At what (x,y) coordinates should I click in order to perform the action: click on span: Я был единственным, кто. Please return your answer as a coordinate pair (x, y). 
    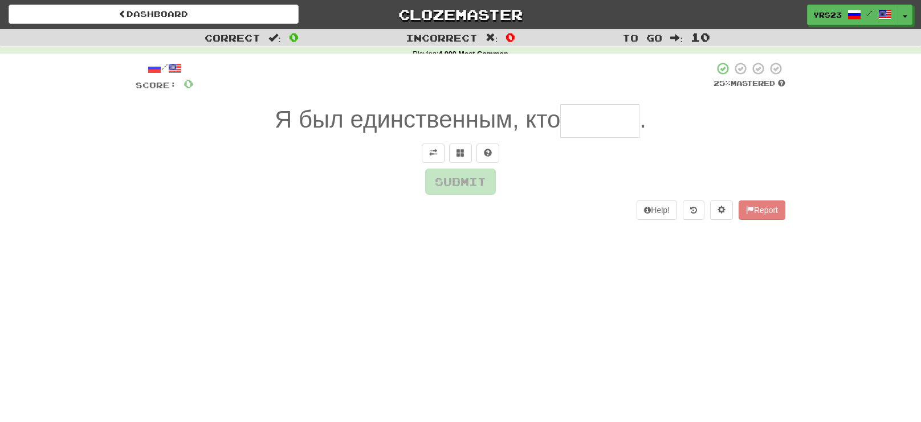
    Looking at the image, I should click on (417, 119).